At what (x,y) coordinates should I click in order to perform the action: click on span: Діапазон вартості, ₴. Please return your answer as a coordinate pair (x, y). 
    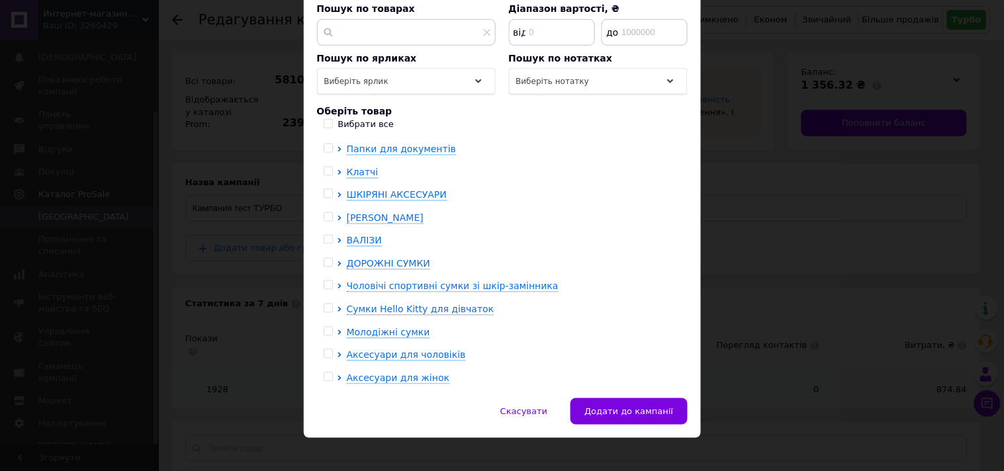
    Looking at the image, I should click on (564, 9).